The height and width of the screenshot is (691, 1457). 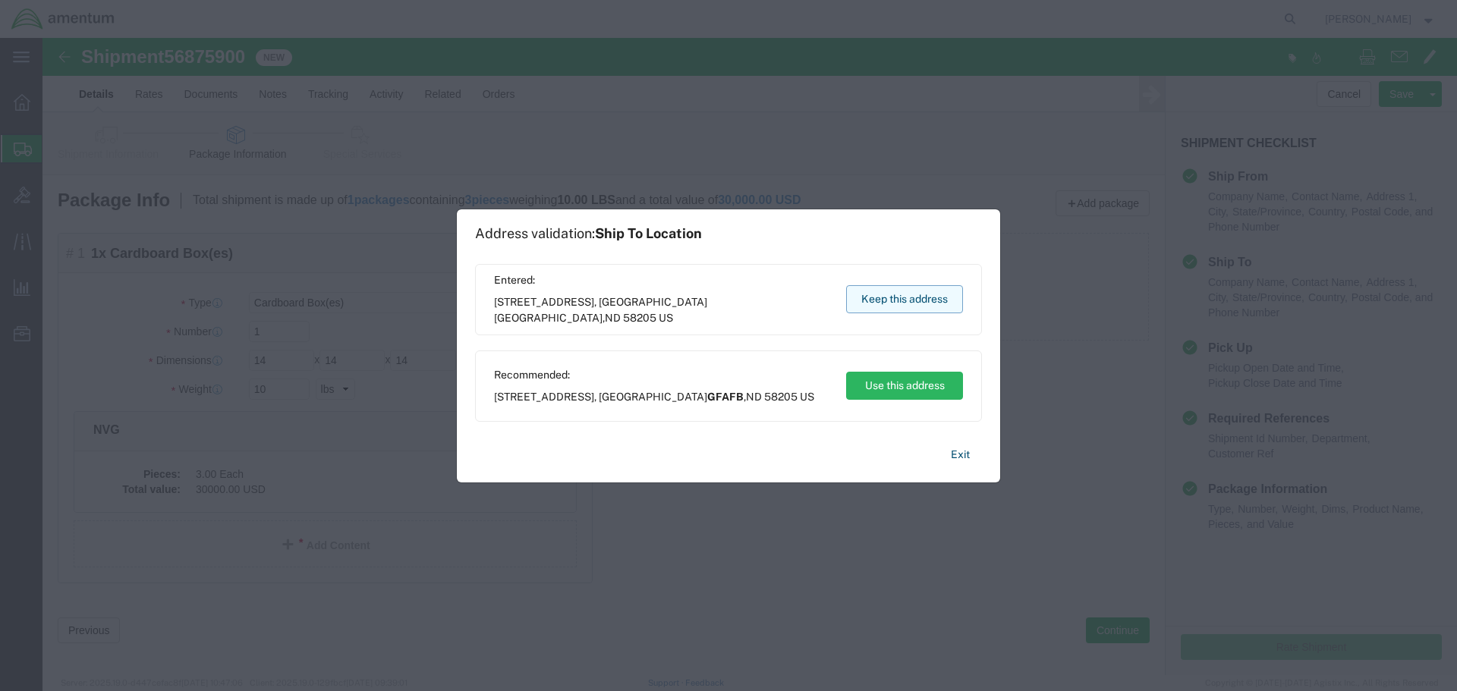 I want to click on button: Keep this address, so click(x=904, y=299).